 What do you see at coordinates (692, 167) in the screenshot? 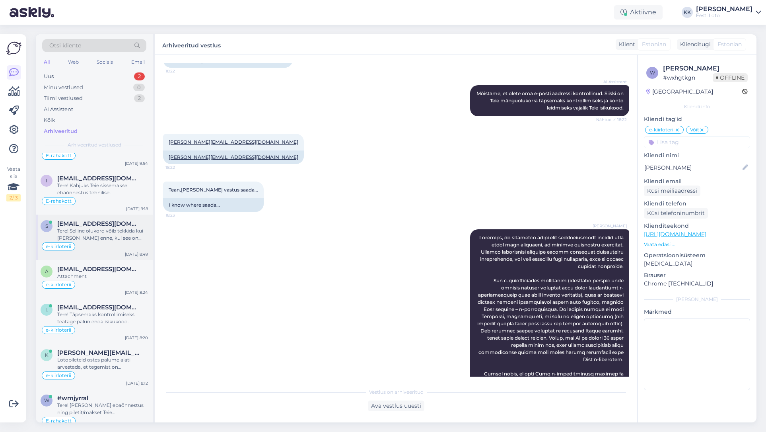
I see `input: Lisa nimi` at bounding box center [692, 167].